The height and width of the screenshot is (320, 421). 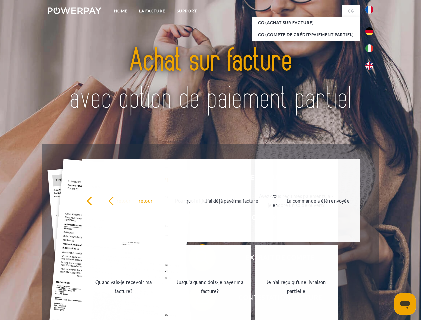 What do you see at coordinates (124, 287) in the screenshot?
I see `div: Quand vais-je recevoir ma facture?` at bounding box center [124, 287].